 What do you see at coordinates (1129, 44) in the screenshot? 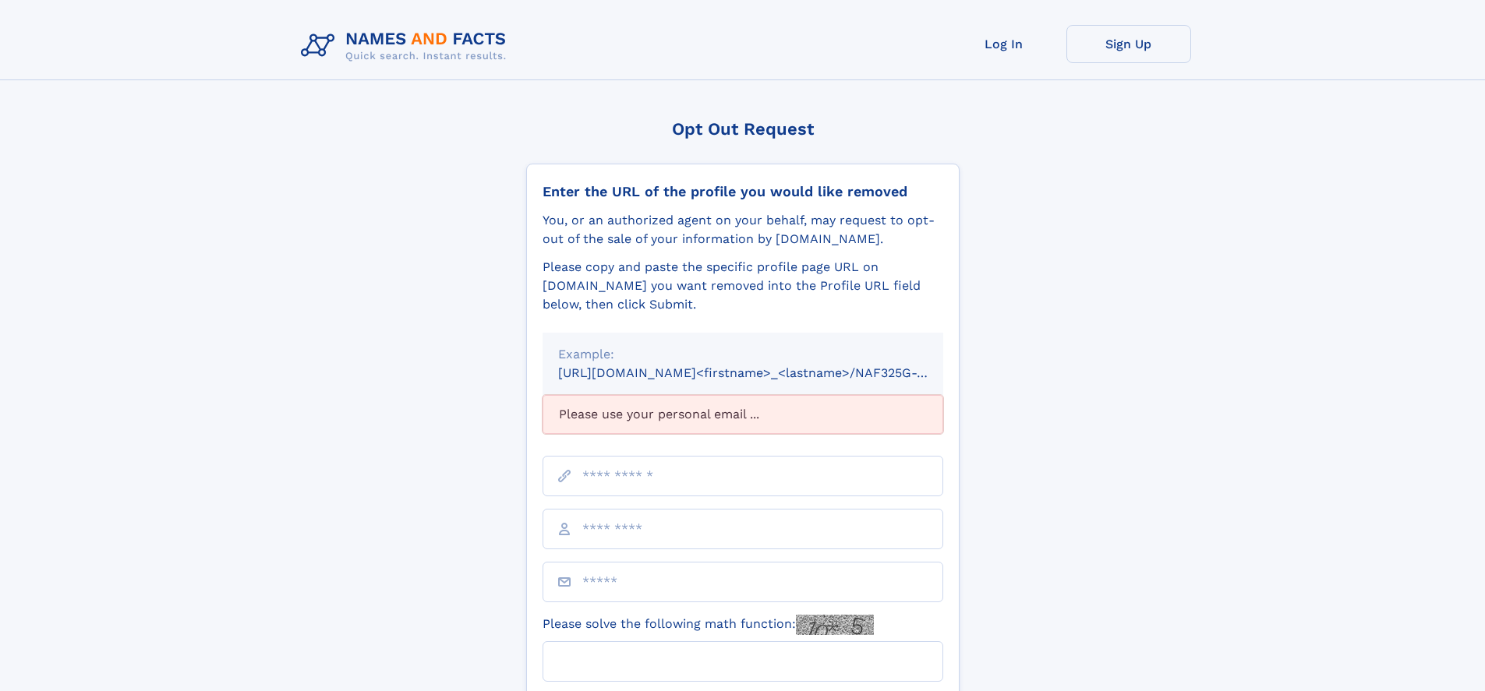
I see `a: Sign Up` at bounding box center [1129, 44].